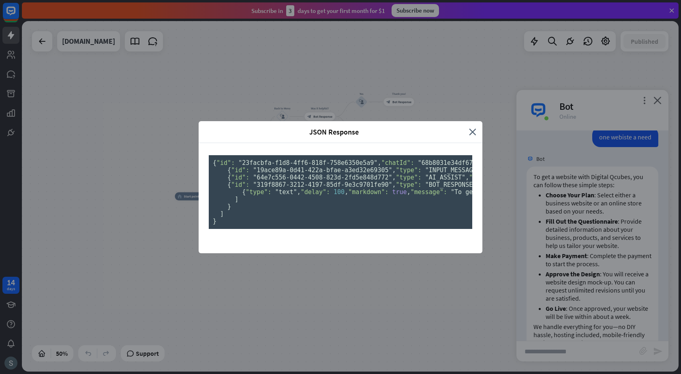  What do you see at coordinates (322, 185) in the screenshot?
I see `span: "319f8867-3212-4197-85df-9e3c9701fe90"` at bounding box center [322, 185].